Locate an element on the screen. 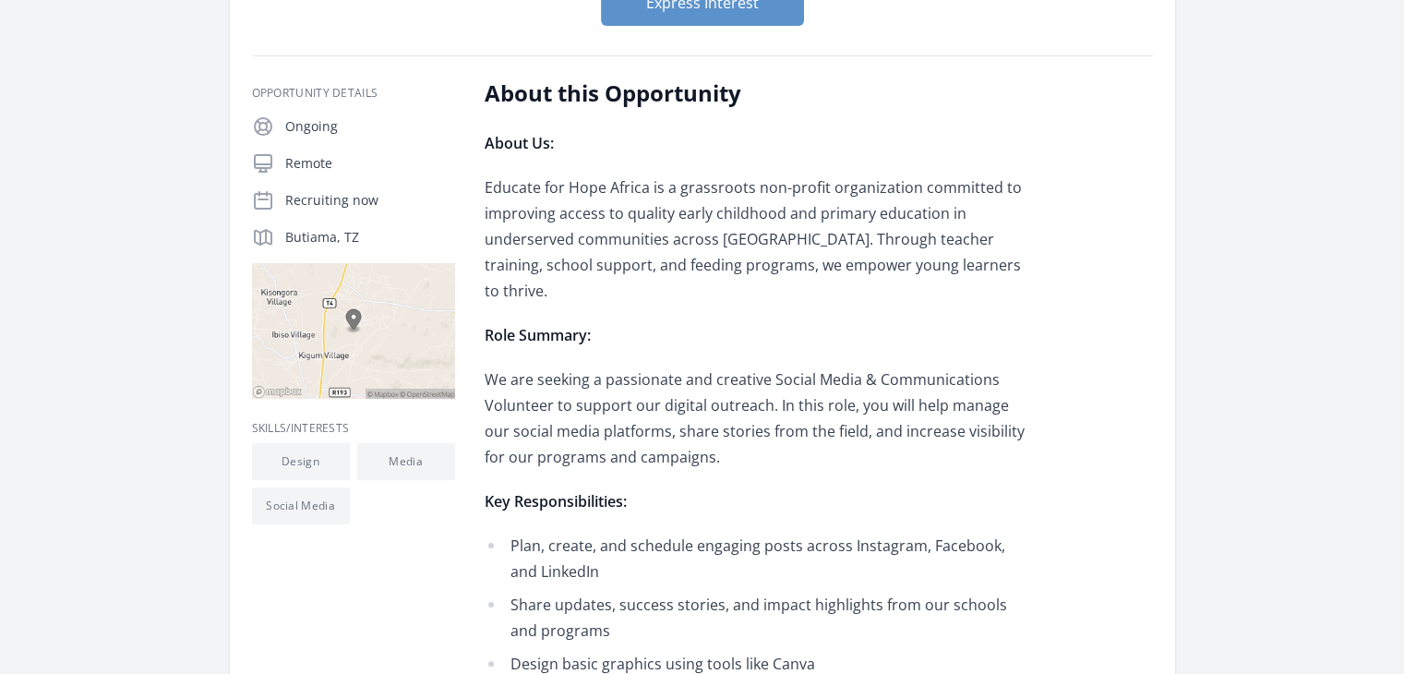 This screenshot has width=1404, height=674. strong: Role Summary: is located at coordinates (537, 335).